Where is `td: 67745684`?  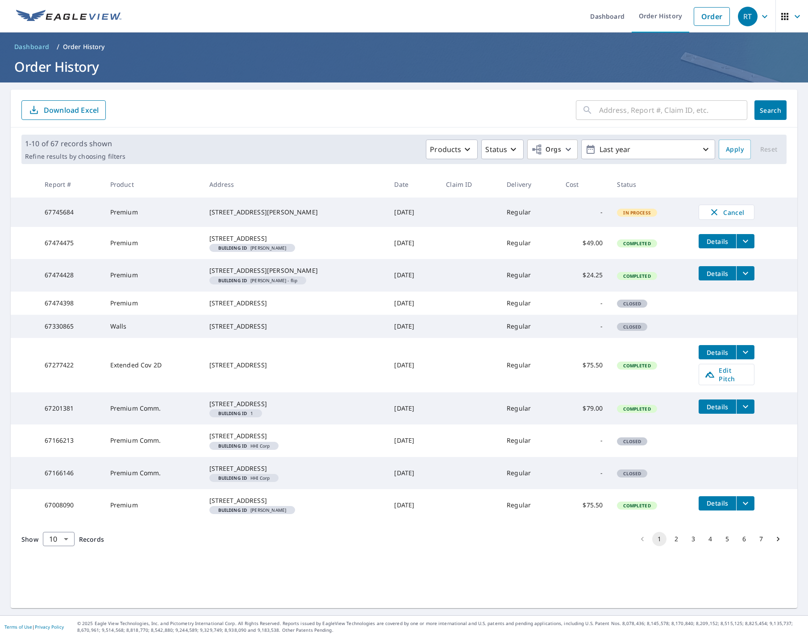
td: 67745684 is located at coordinates (70, 212).